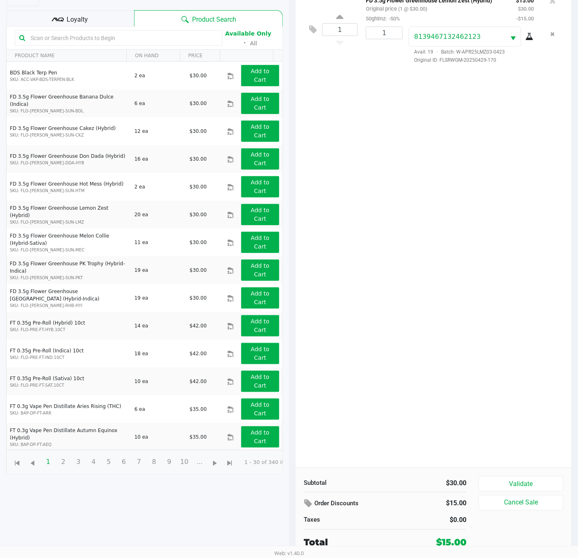  I want to click on p: SKU: BAP-DP-FT-AEQ, so click(69, 445).